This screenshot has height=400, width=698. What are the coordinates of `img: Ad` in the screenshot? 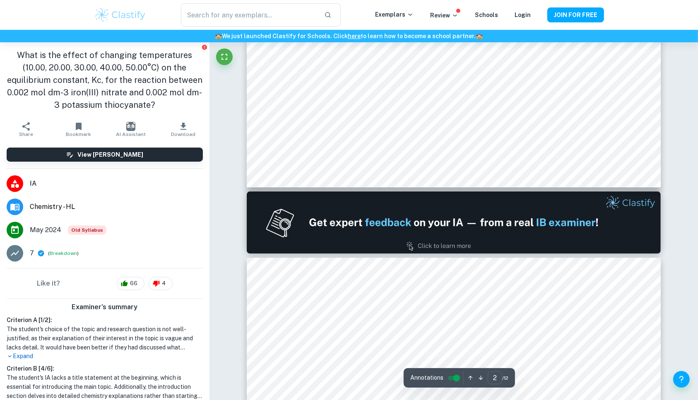 It's located at (454, 222).